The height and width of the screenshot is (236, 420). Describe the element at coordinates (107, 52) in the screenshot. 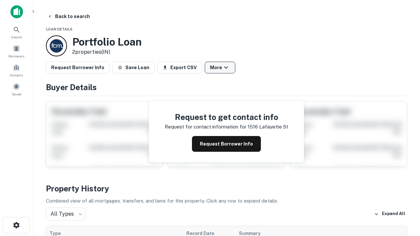

I see `p: 2 properties (IN)` at that location.